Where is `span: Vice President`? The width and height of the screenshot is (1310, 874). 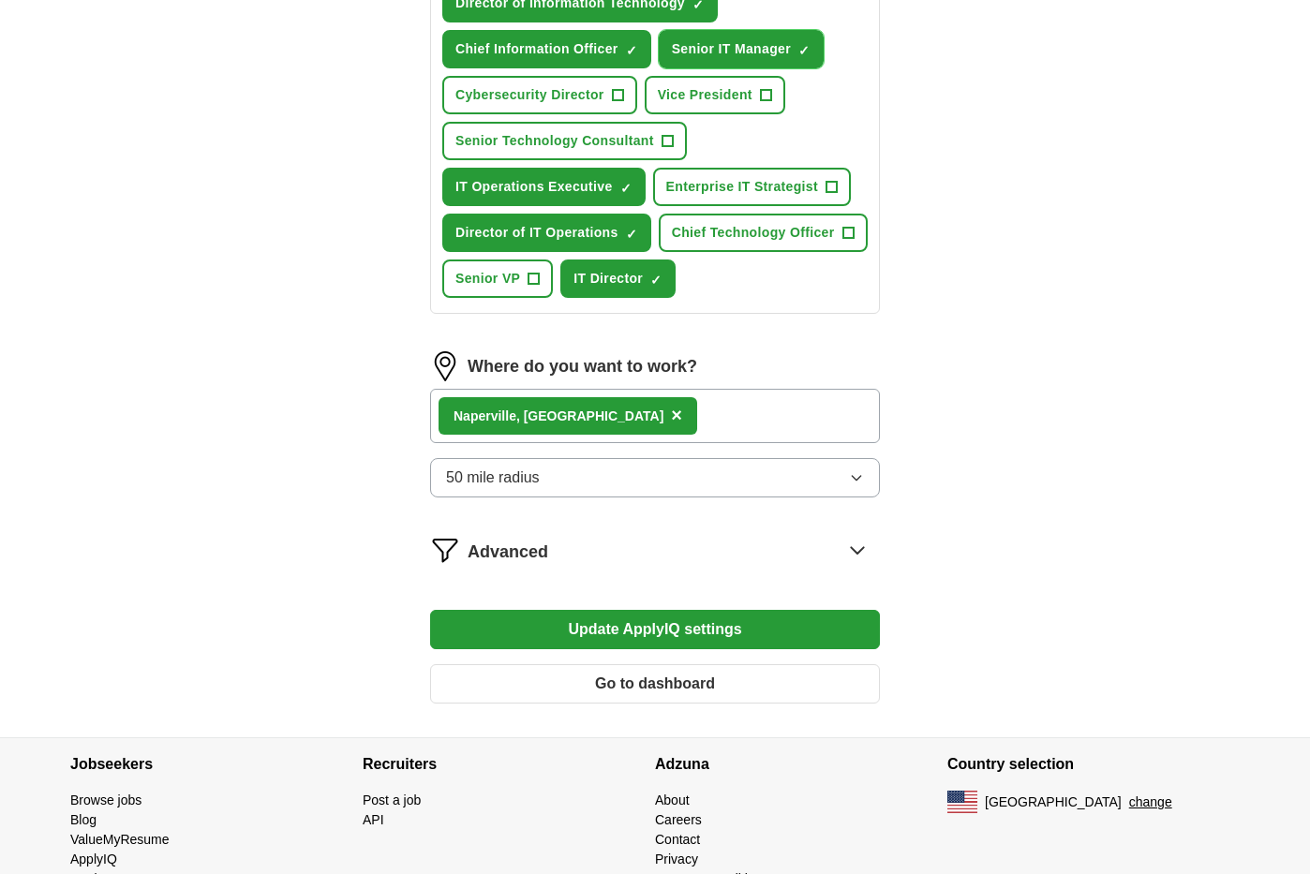
span: Vice President is located at coordinates (705, 95).